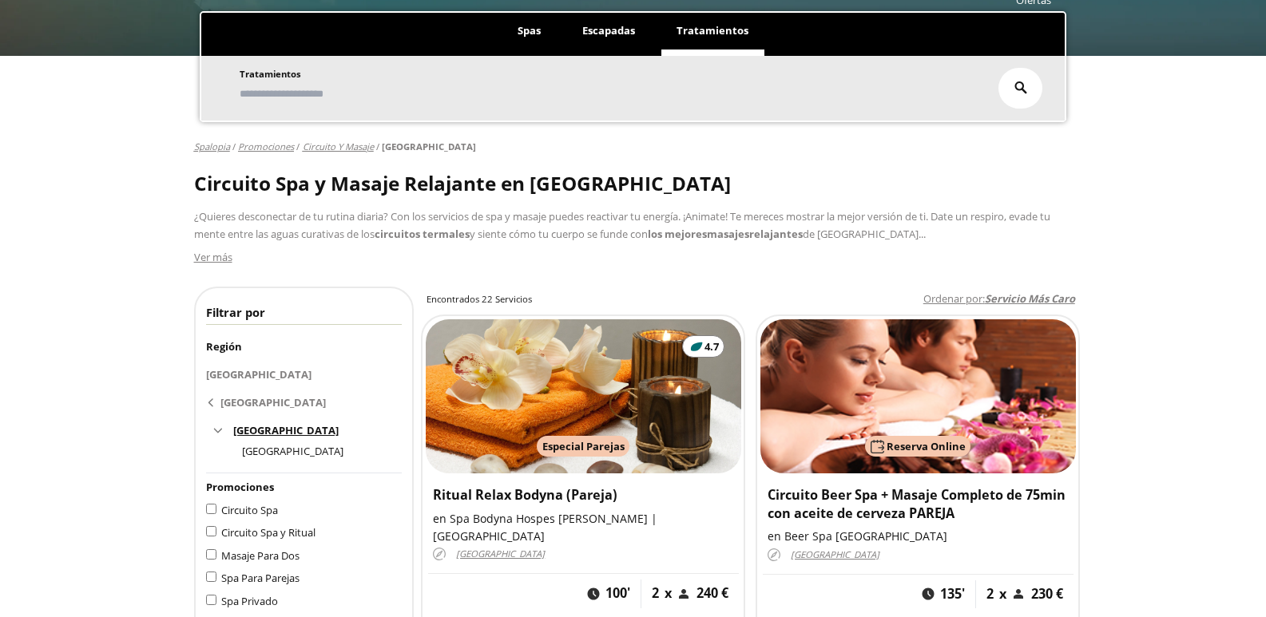 This screenshot has height=617, width=1266. Describe the element at coordinates (338, 146) in the screenshot. I see `a: circuito y masaje` at that location.